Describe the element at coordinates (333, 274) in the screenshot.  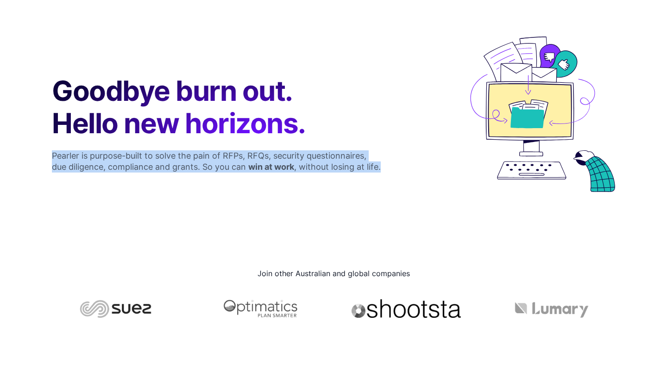
I see `h2: Join other Australian and global companies` at that location.